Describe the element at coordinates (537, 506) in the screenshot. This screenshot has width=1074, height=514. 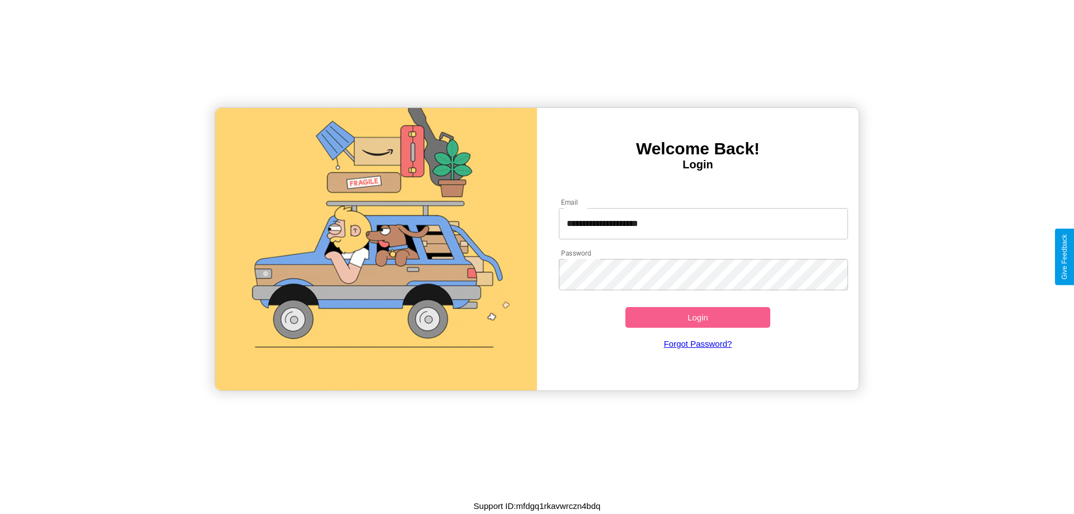
I see `p: Support ID: mfdgq1rkavwrczn4bdq` at that location.